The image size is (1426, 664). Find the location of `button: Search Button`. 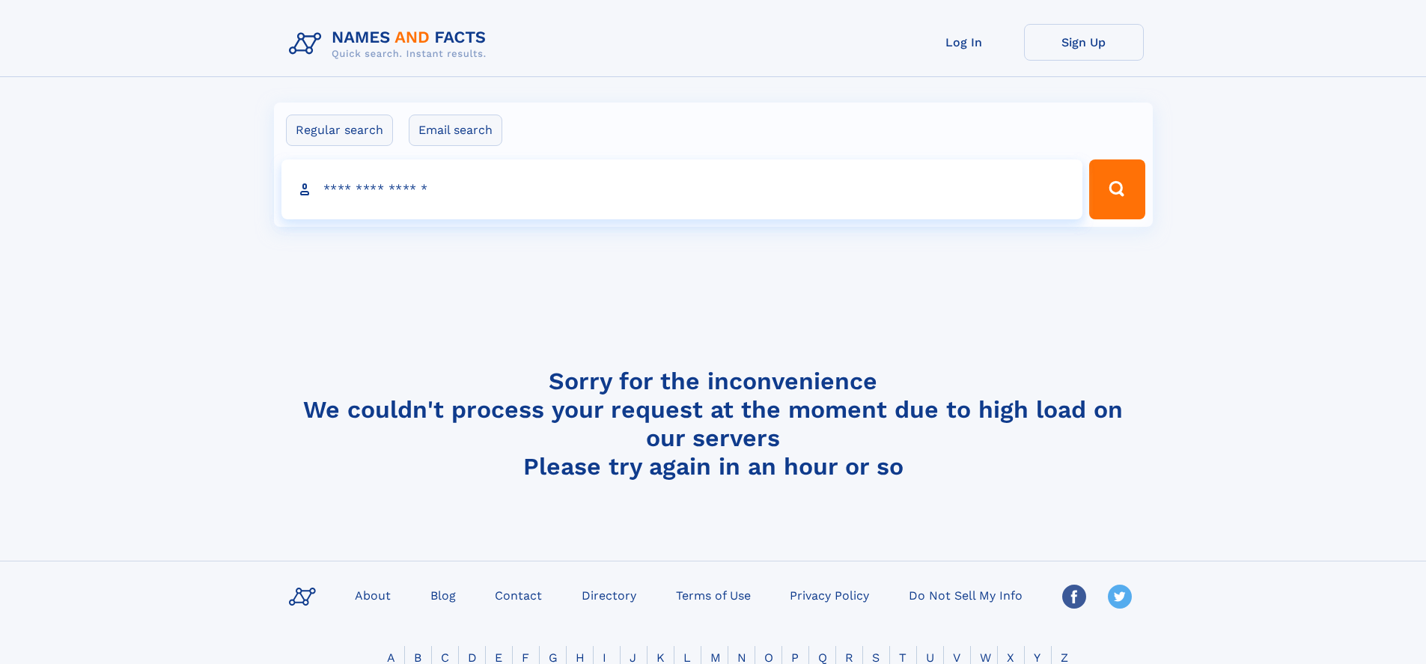

button: Search Button is located at coordinates (1117, 189).